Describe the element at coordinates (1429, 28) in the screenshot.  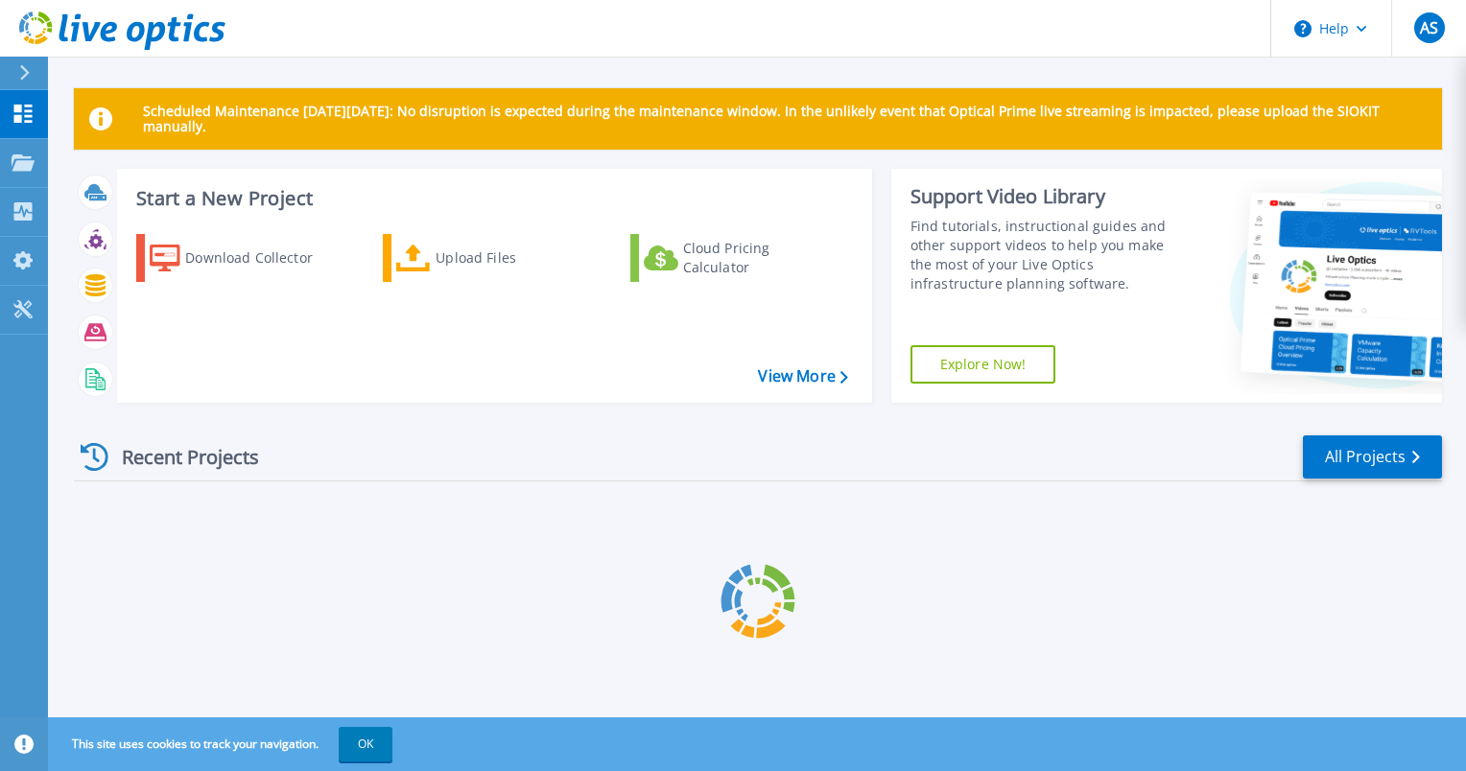
I see `span: AS` at that location.